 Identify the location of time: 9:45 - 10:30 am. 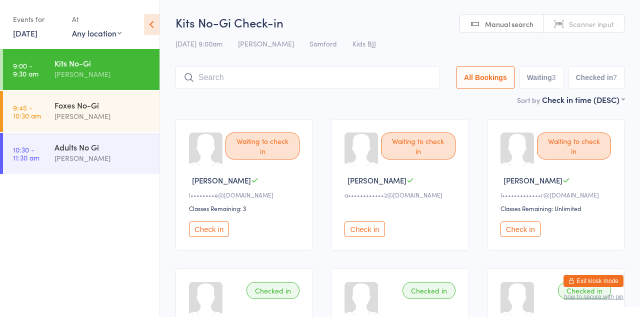
(27, 111).